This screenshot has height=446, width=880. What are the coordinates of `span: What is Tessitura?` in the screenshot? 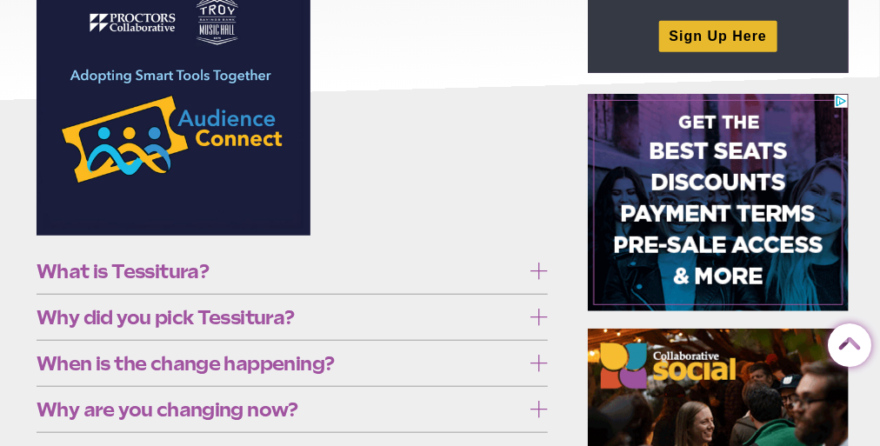 It's located at (278, 271).